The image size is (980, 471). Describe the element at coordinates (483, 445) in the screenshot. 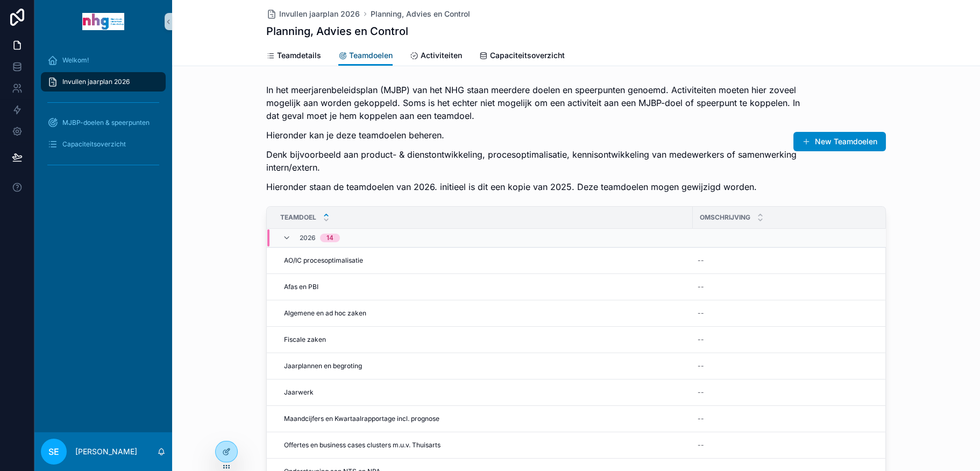

I see `a: Offertes en business cases clusters m.u.v. Thuisarts` at that location.